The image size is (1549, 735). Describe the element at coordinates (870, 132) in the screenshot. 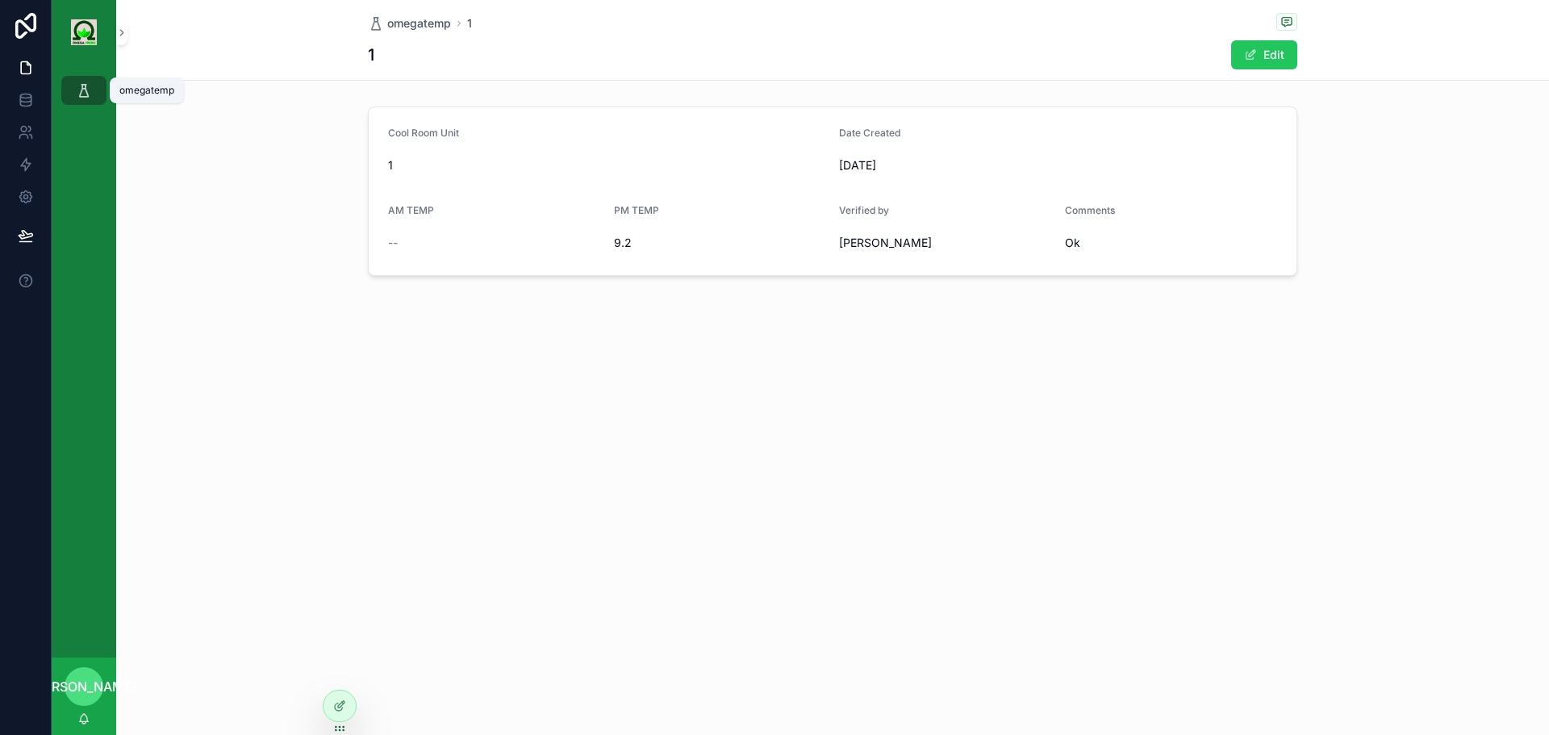

I see `span: Date Created` at that location.